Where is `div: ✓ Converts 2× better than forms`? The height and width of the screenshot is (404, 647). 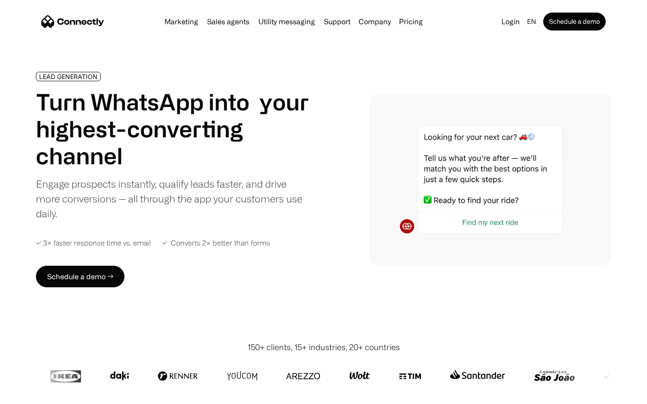 div: ✓ Converts 2× better than forms is located at coordinates (216, 243).